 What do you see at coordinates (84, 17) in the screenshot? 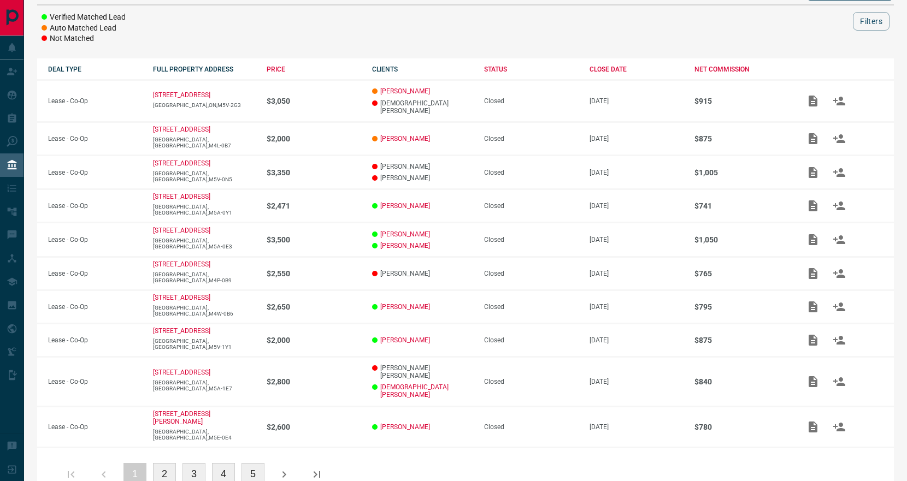
I see `li: Verified Matched Lead` at bounding box center [84, 17].